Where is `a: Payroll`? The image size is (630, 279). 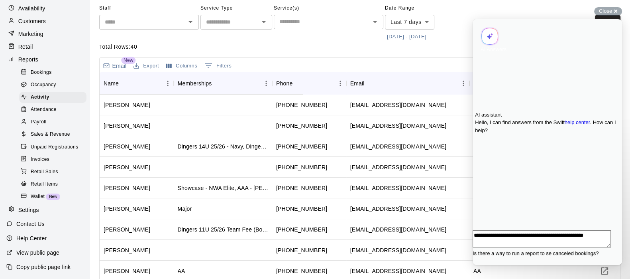
a: Payroll is located at coordinates (54, 122).